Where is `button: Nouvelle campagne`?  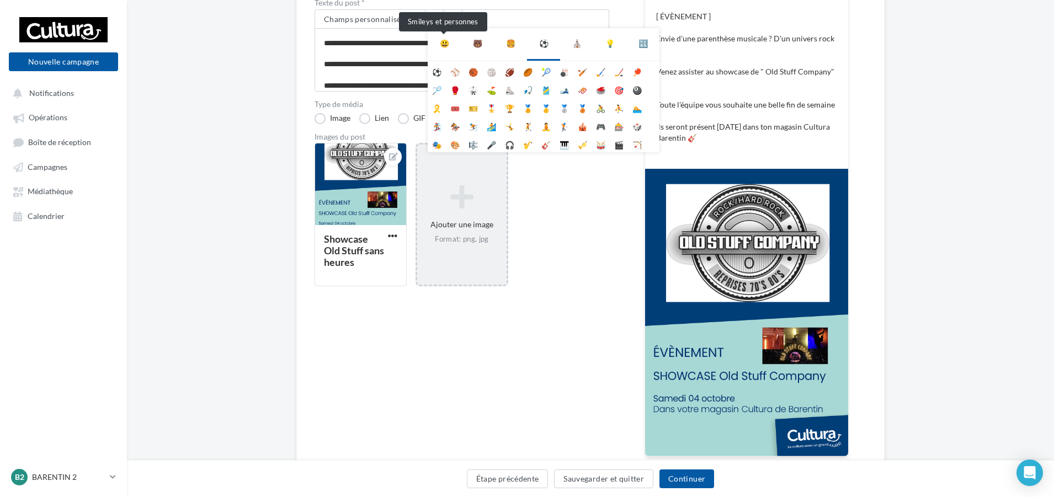
button: Nouvelle campagne is located at coordinates (63, 62).